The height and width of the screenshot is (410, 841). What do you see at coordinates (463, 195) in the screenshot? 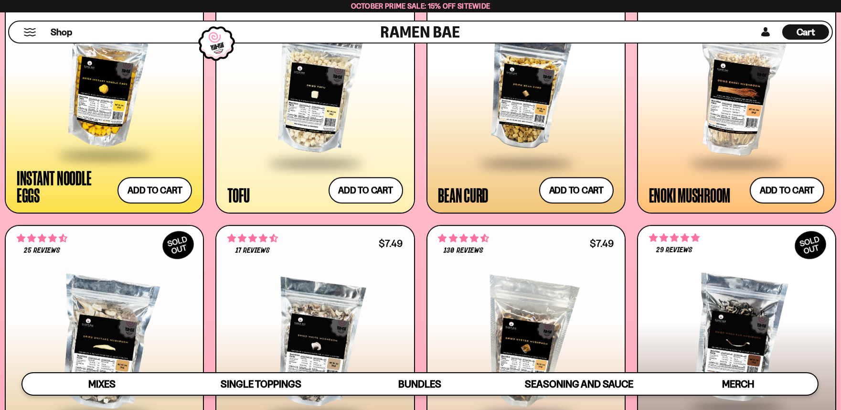
I see `div: Bean Curd` at bounding box center [463, 195].